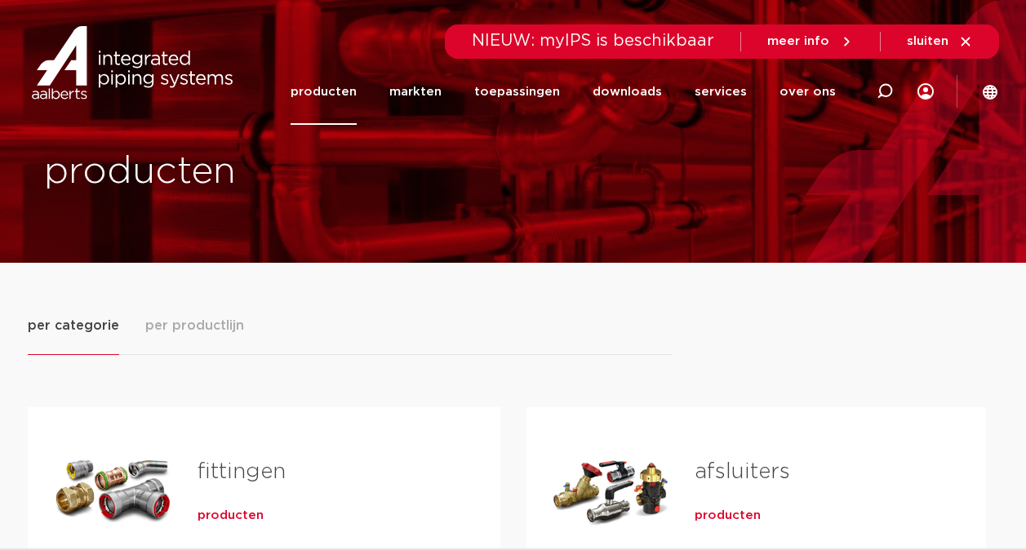 The width and height of the screenshot is (1026, 550). Describe the element at coordinates (925, 91) in the screenshot. I see `div: my IPS` at that location.